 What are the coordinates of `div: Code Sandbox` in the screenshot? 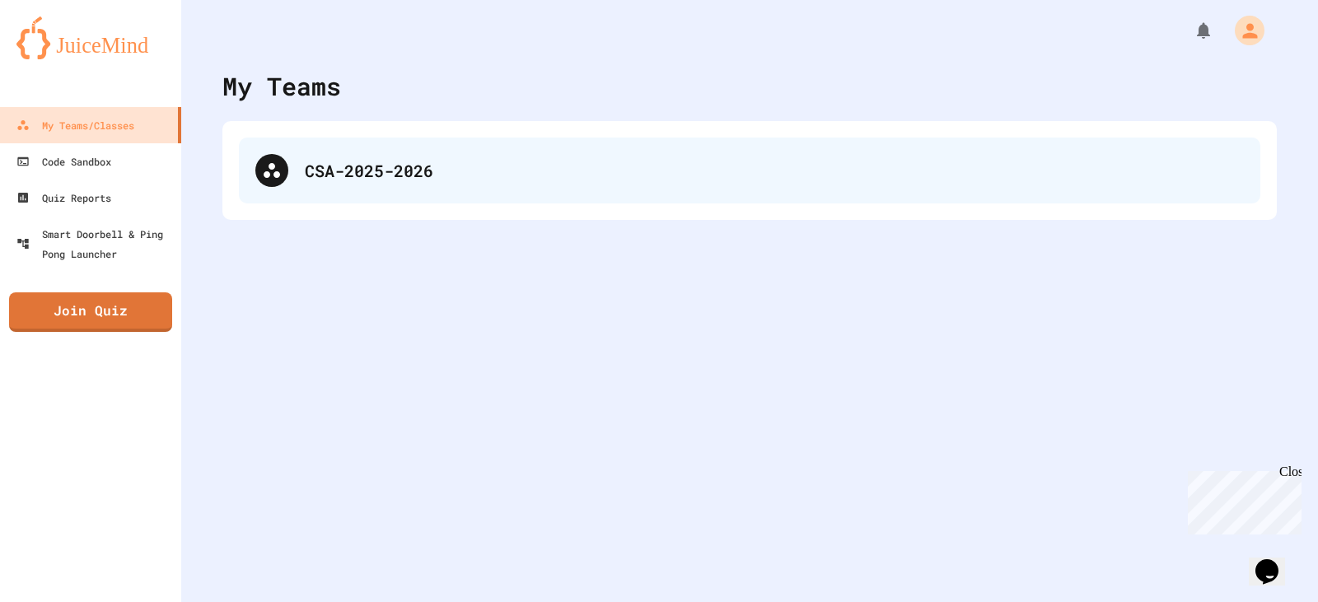 It's located at (63, 161).